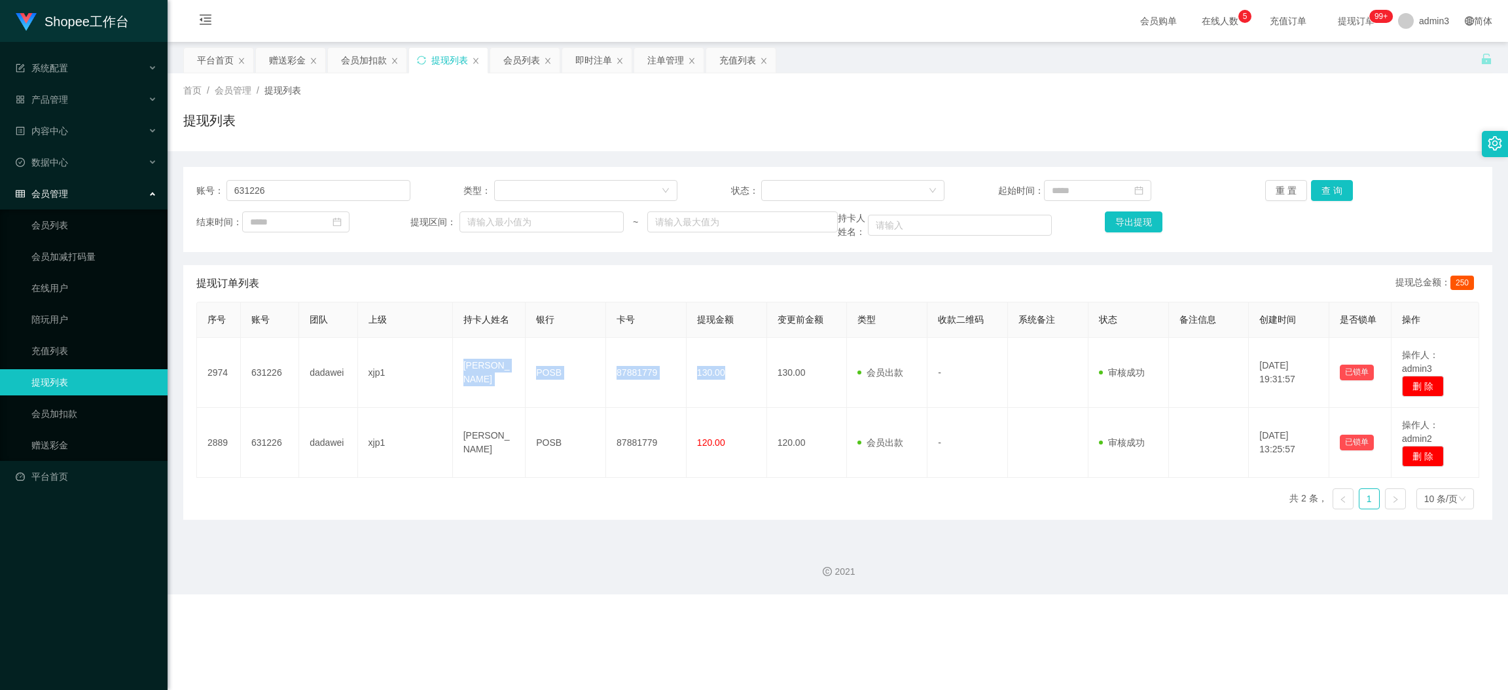 The height and width of the screenshot is (690, 1508). I want to click on p: 5, so click(1244, 16).